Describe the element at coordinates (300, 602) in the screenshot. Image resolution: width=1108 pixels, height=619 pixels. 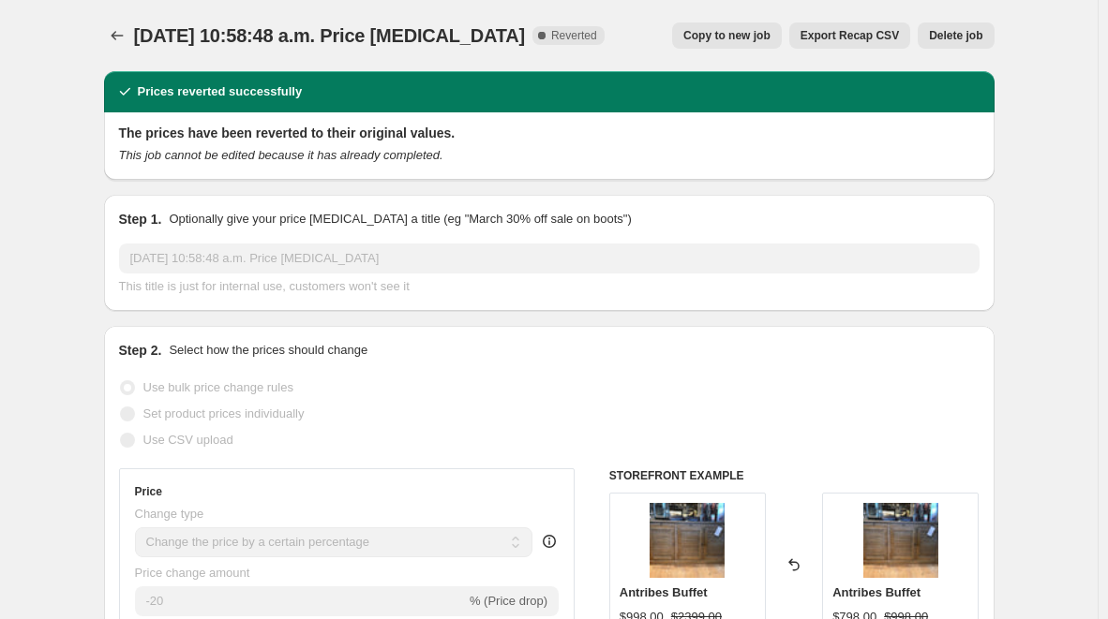
I see `input: -15` at that location.